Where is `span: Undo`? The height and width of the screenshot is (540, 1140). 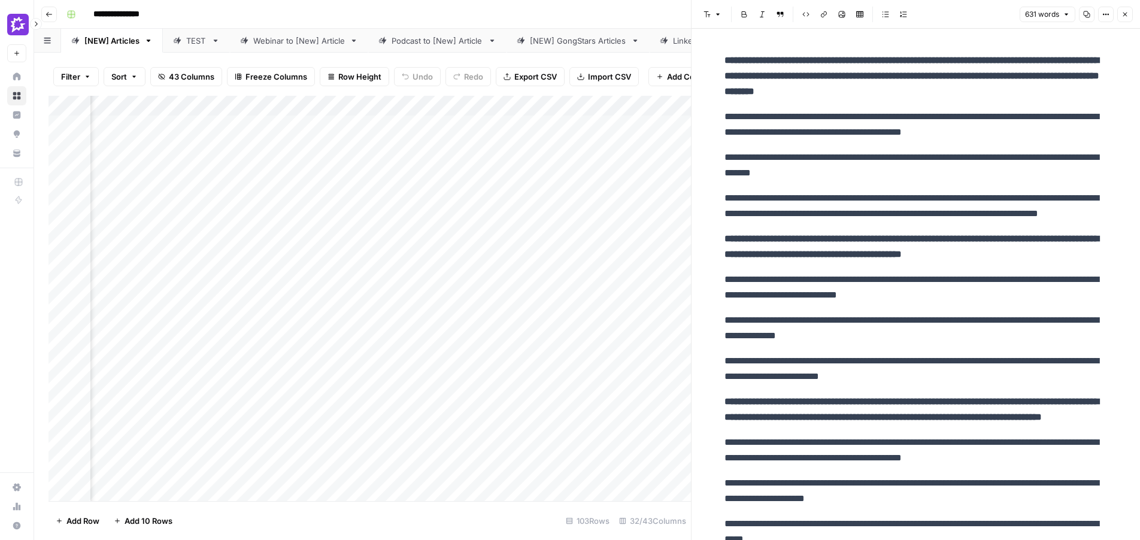
span: Undo is located at coordinates (423, 77).